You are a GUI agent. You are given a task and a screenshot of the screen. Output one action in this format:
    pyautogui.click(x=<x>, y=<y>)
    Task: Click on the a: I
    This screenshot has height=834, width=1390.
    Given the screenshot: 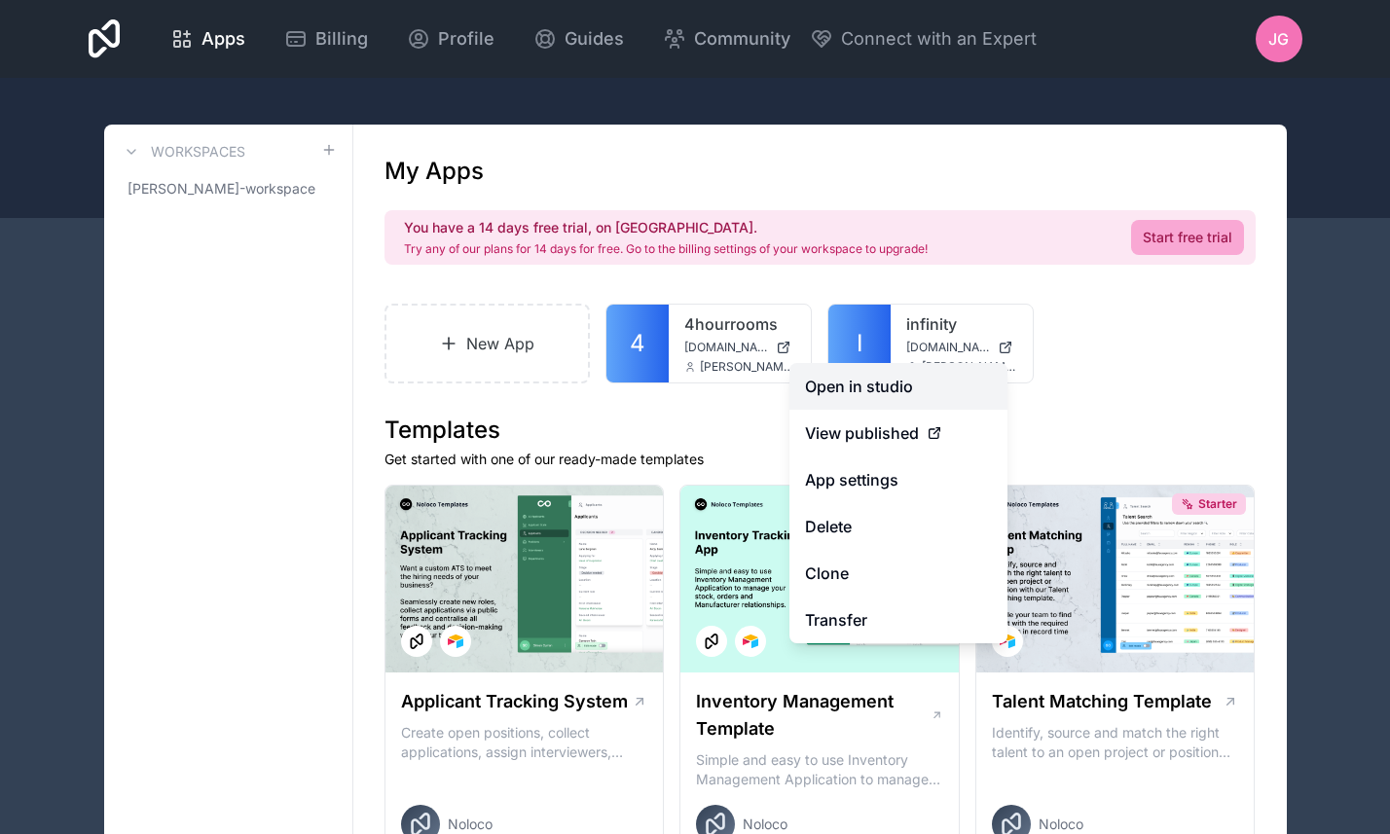 What is the action you would take?
    pyautogui.click(x=859, y=344)
    